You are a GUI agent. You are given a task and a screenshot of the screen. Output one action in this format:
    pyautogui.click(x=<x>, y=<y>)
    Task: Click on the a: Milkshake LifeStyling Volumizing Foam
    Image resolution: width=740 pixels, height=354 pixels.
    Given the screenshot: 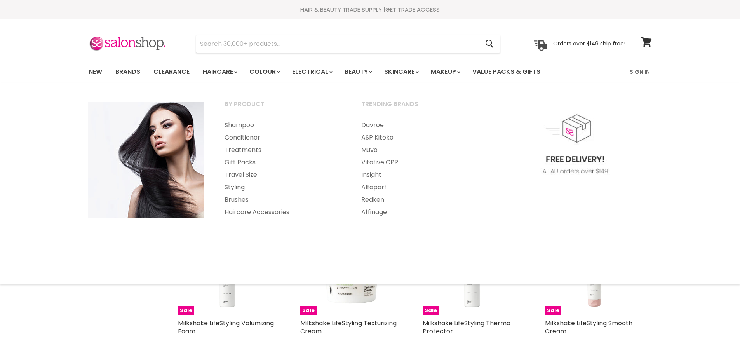 What is the action you would take?
    pyautogui.click(x=226, y=327)
    